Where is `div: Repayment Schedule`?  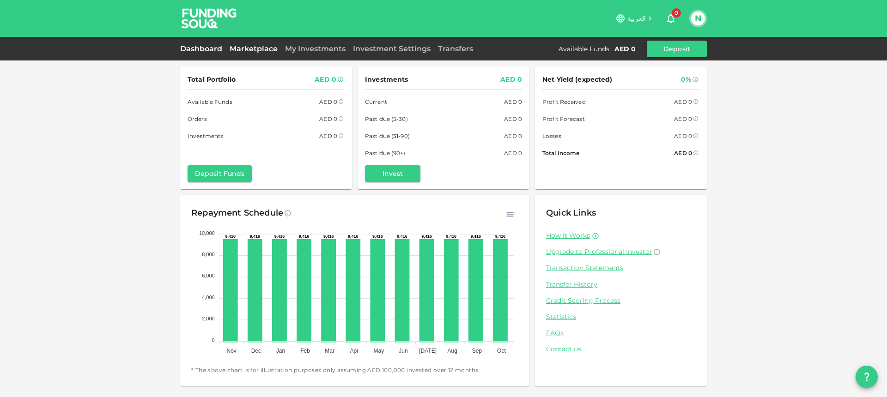
div: Repayment Schedule is located at coordinates (237, 213).